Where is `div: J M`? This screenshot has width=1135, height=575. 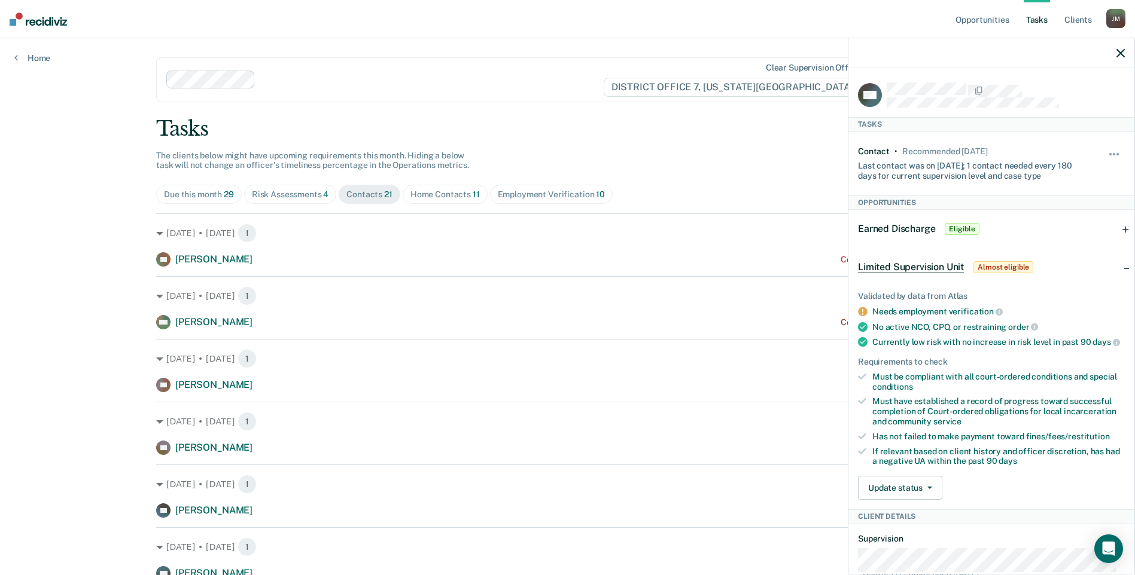
div: J M is located at coordinates (1115, 19).